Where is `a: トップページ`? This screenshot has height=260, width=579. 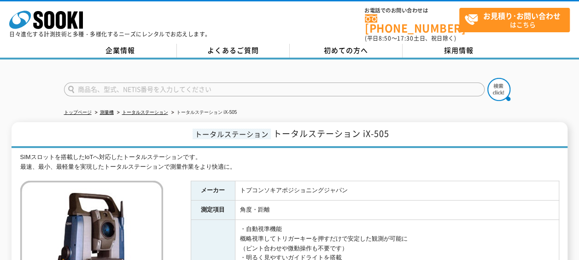
a: トップページ is located at coordinates (78, 112).